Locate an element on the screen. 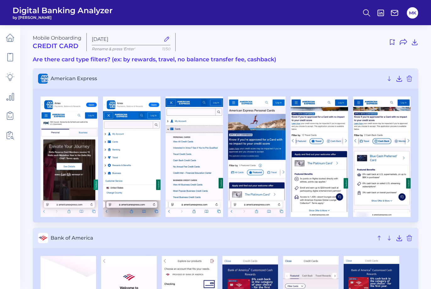  h2: Credit Card is located at coordinates (57, 46).